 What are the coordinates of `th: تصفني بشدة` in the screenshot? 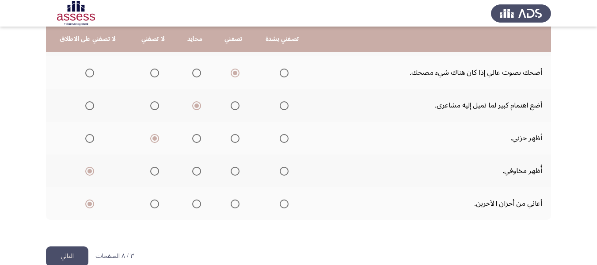 It's located at (282, 39).